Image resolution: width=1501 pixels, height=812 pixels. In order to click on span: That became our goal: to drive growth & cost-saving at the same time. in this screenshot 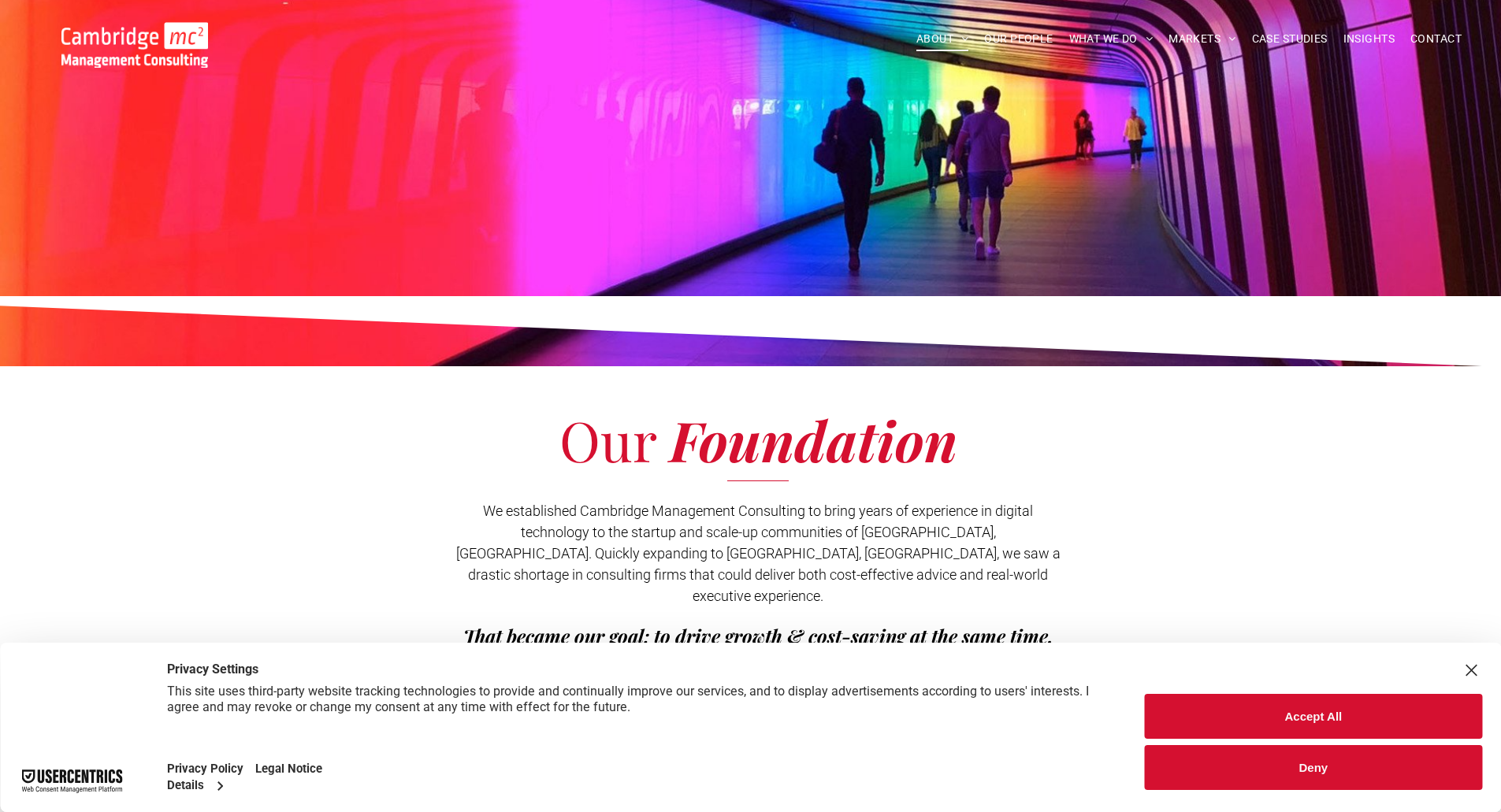, I will do `click(758, 636)`.